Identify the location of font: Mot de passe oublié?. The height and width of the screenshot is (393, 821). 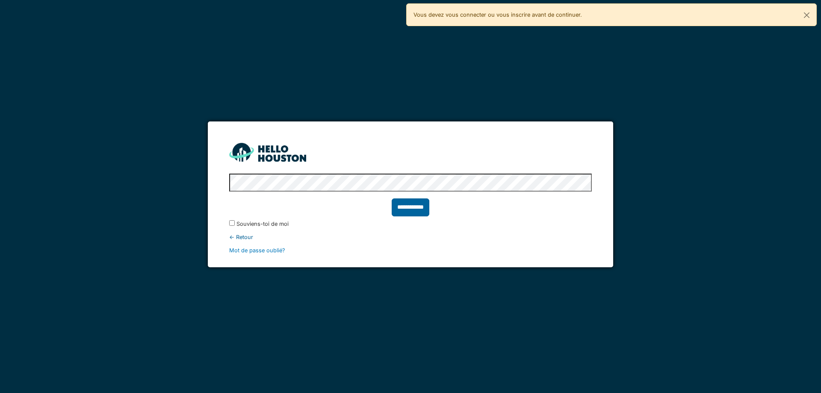
(257, 250).